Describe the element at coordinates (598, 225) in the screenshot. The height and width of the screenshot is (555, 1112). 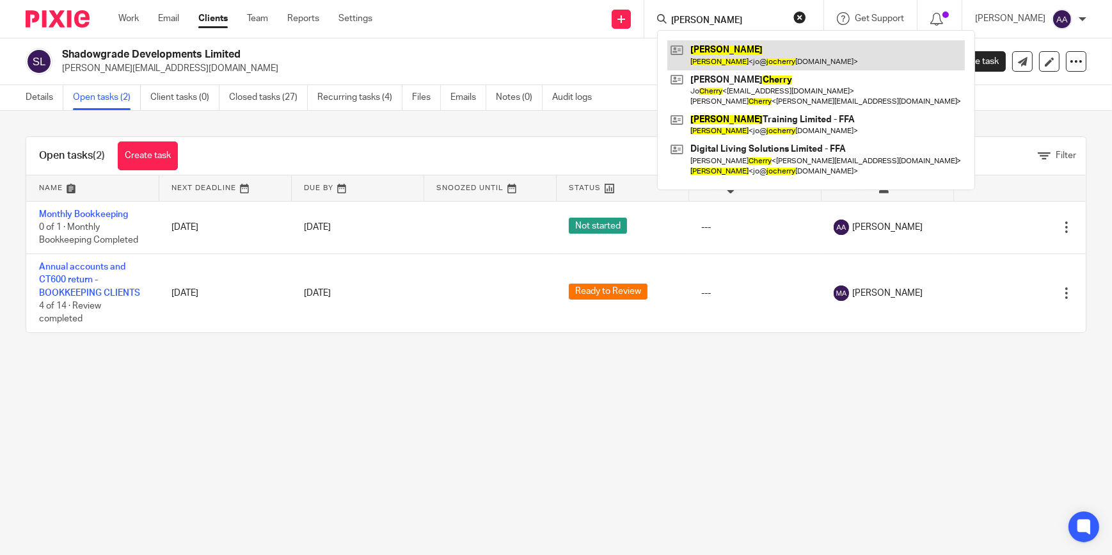
I see `span: Not started` at that location.